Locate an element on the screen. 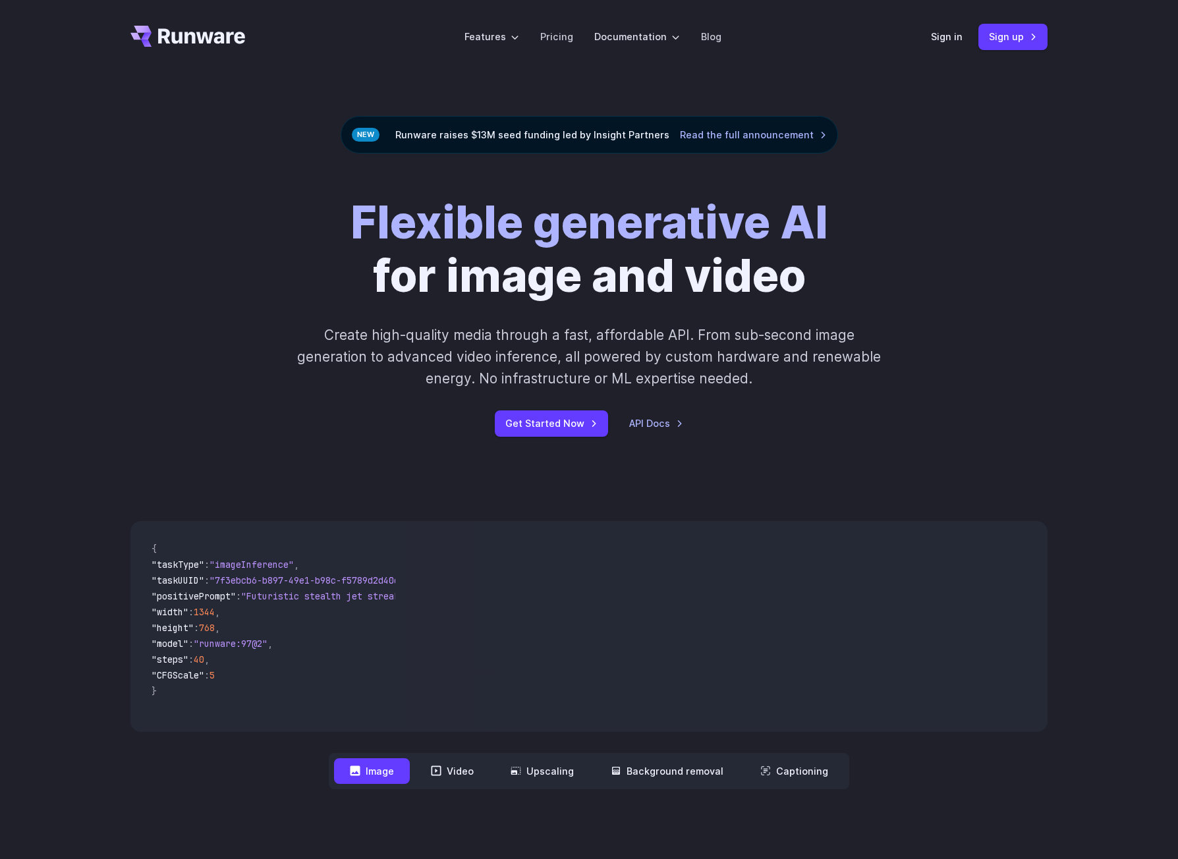 The image size is (1178, 859). span: "height" is located at coordinates (173, 628).